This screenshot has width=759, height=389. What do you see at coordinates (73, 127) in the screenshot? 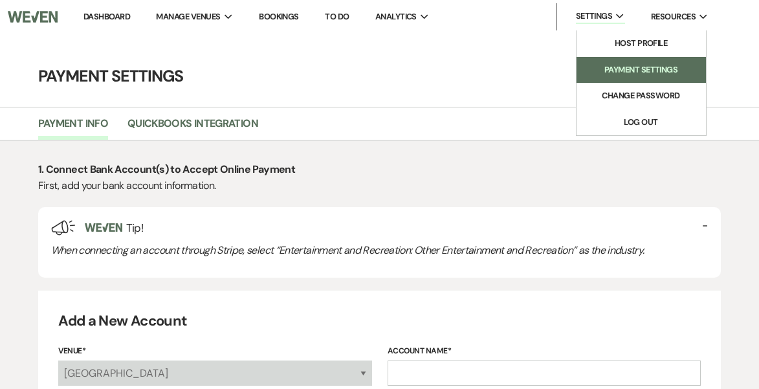
I see `a: Payment Info` at bounding box center [73, 127].